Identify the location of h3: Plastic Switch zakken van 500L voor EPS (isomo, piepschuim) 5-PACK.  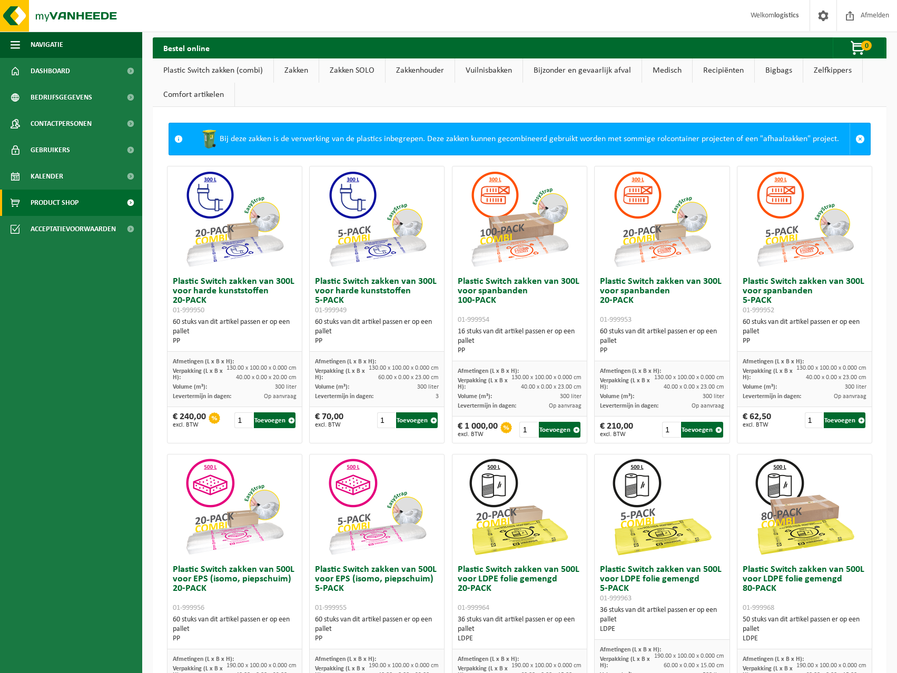
(377, 589).